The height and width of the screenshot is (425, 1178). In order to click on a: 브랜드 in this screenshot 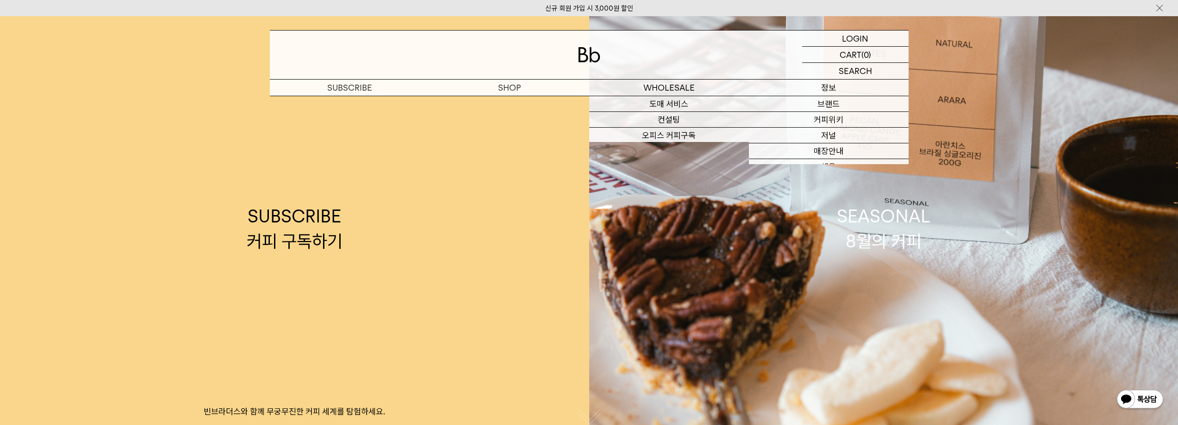, I will do `click(829, 104)`.